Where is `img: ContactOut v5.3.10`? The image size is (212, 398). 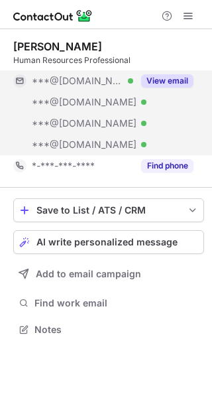
img: ContactOut v5.3.10 is located at coordinates (53, 16).